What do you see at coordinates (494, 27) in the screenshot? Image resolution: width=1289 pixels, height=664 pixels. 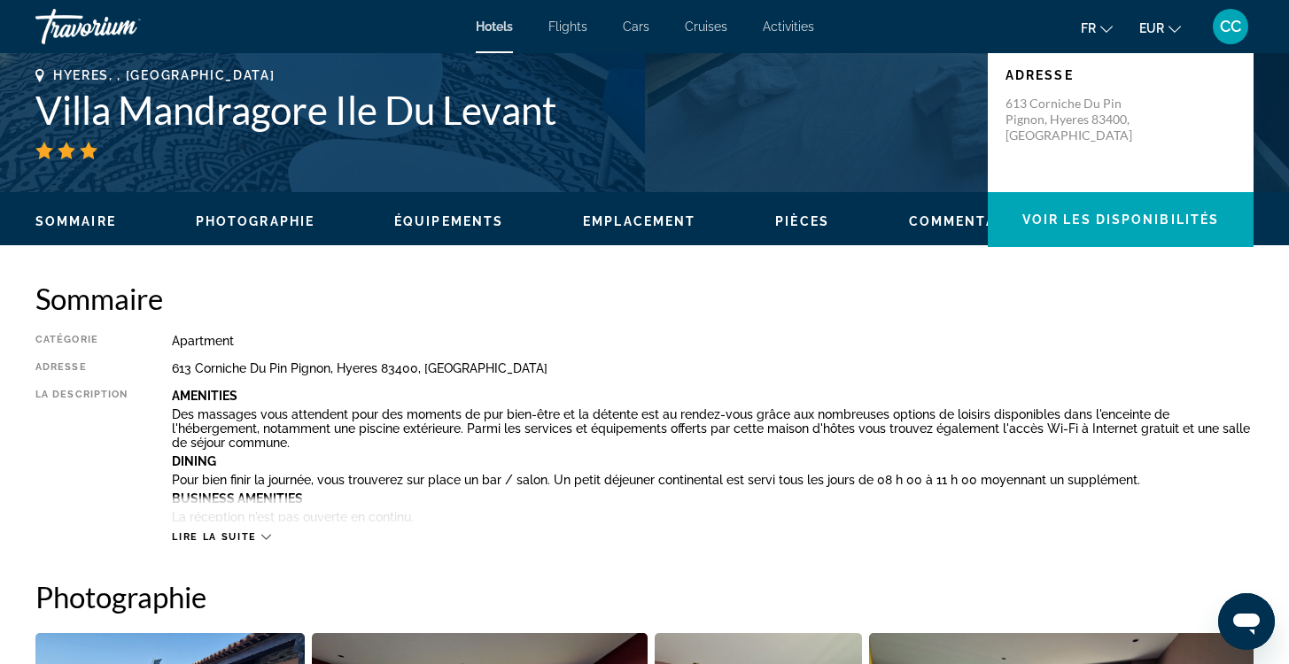 I see `a: Hotels` at bounding box center [494, 27].